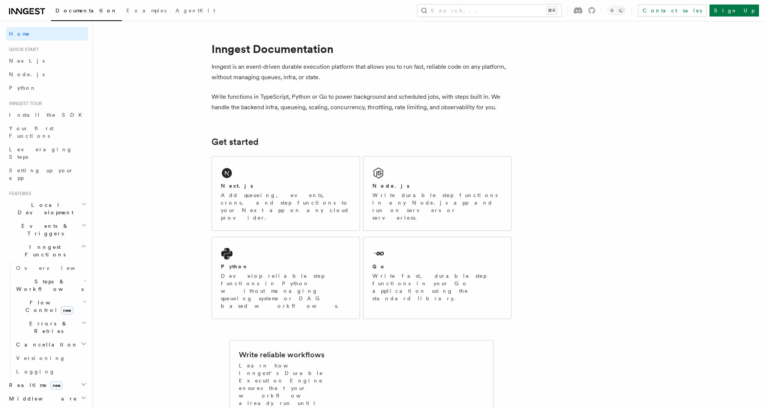 The image size is (765, 408). I want to click on a: Next.jsAdd queueing, events, crons, and step functions to your Next app on any cloud provider., so click(286, 193).